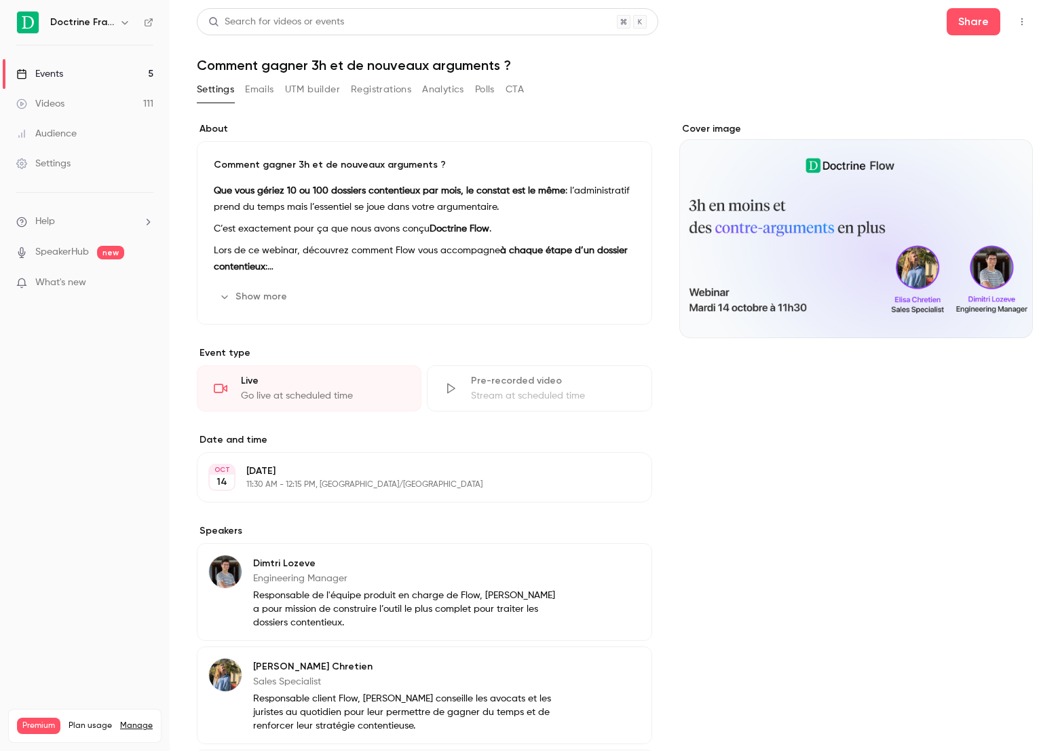  I want to click on div: Videos, so click(40, 104).